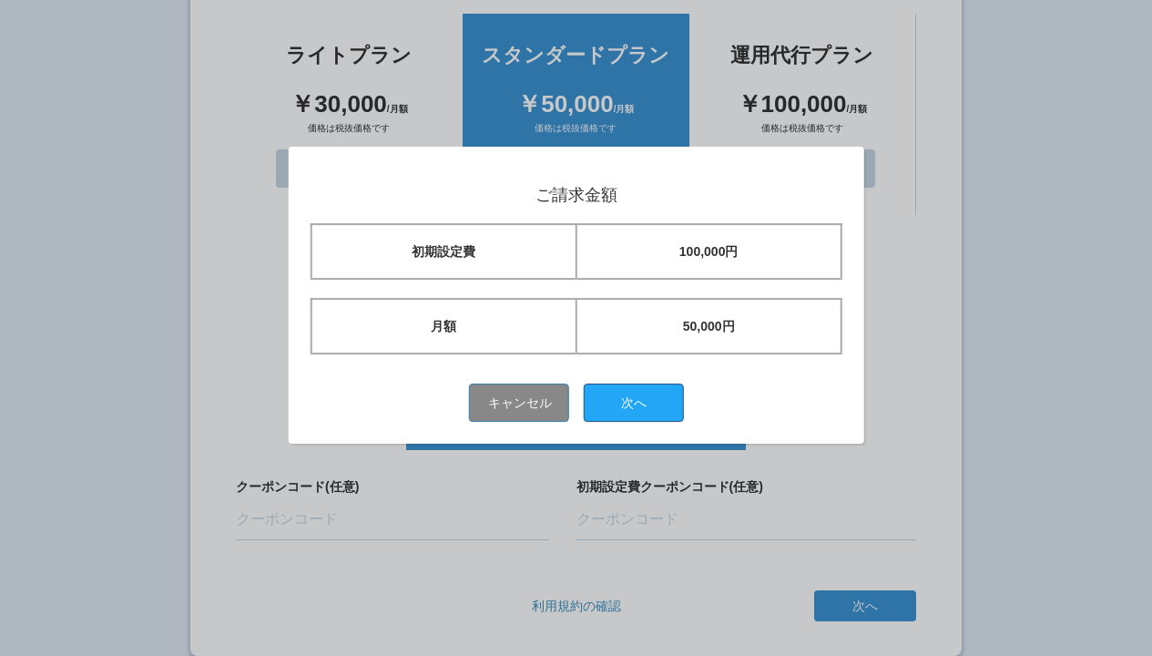 Image resolution: width=1152 pixels, height=656 pixels. Describe the element at coordinates (519, 403) in the screenshot. I see `button: キャンセル` at that location.